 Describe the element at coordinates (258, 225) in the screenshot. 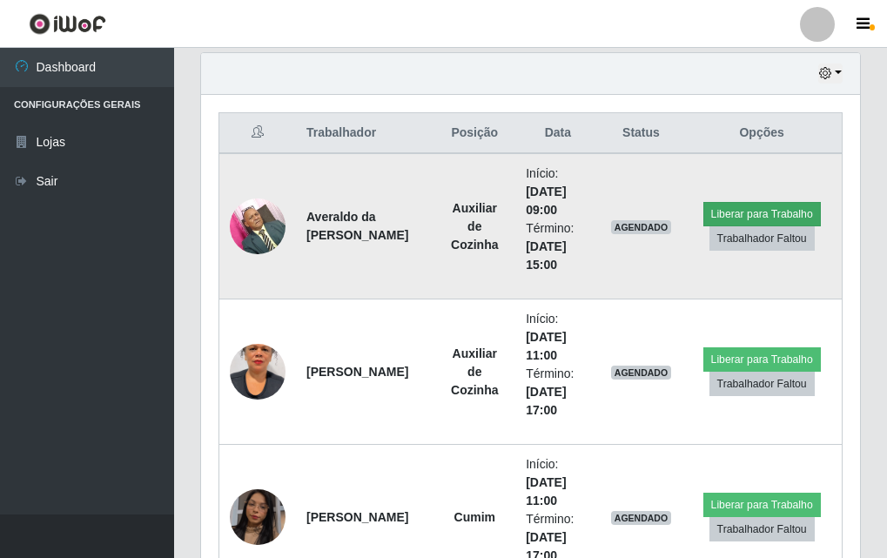

I see `img: 1697117733428.jpeg` at that location.